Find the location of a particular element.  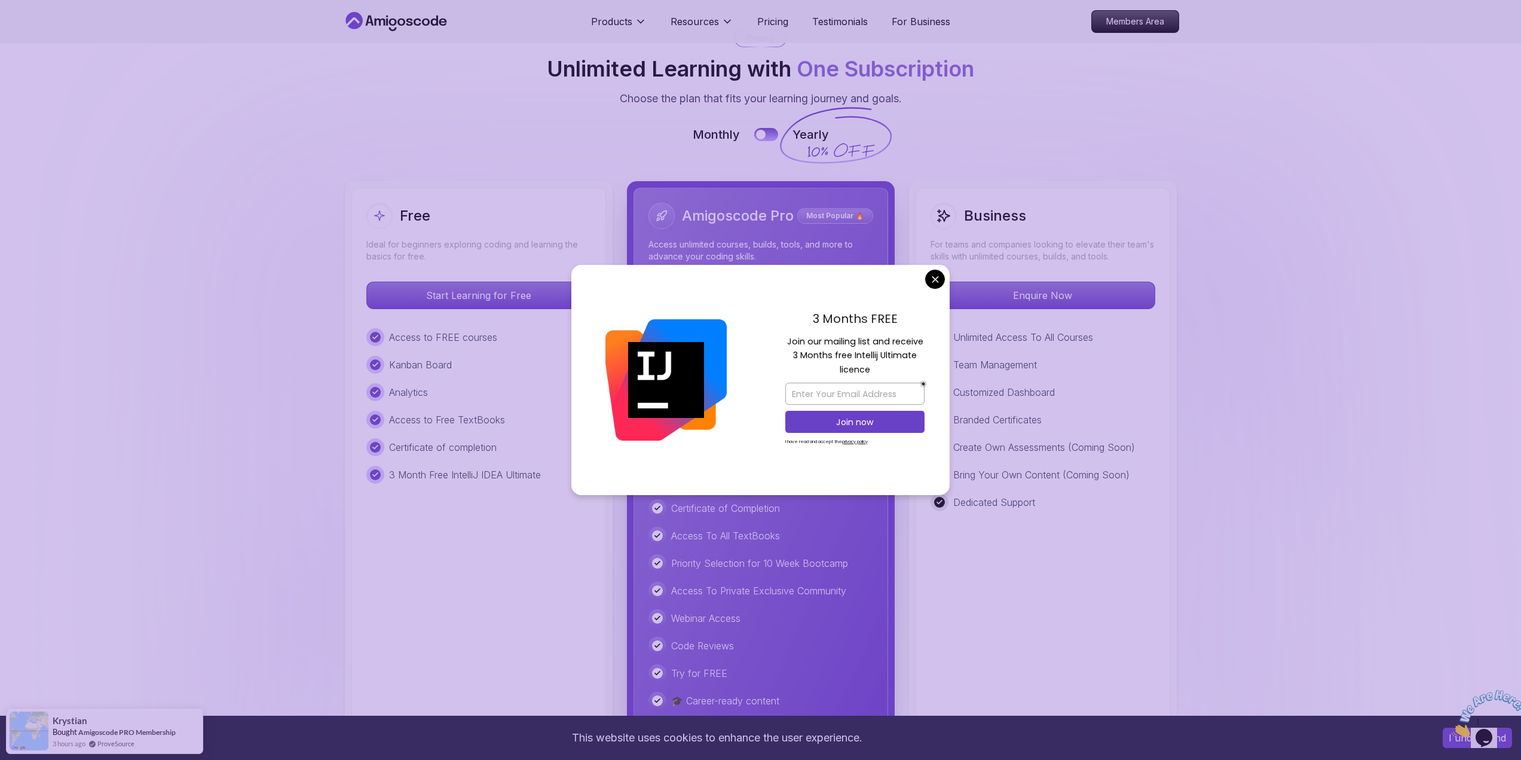

a: Amigoscode PRO Membership is located at coordinates (127, 732).